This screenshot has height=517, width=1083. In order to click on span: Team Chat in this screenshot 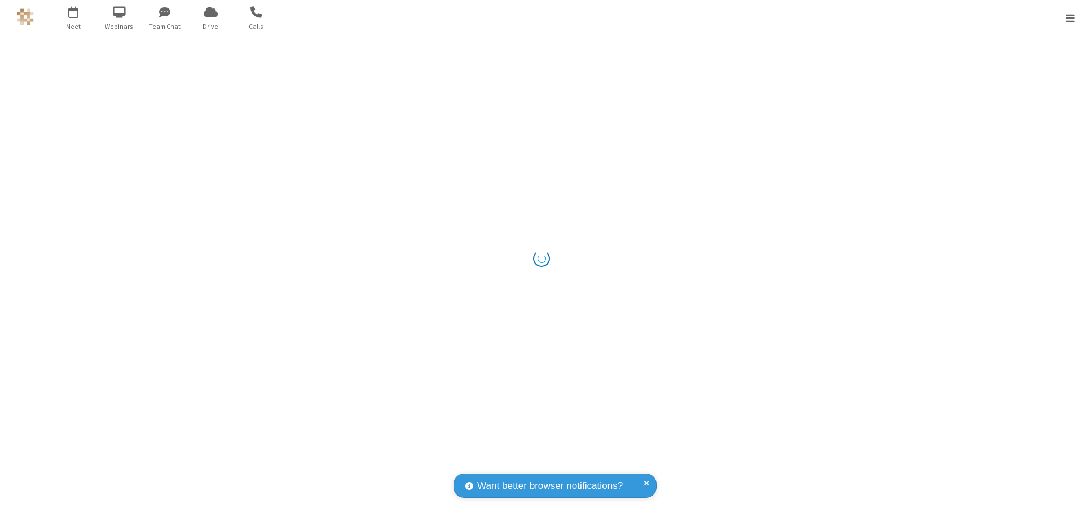, I will do `click(165, 27)`.